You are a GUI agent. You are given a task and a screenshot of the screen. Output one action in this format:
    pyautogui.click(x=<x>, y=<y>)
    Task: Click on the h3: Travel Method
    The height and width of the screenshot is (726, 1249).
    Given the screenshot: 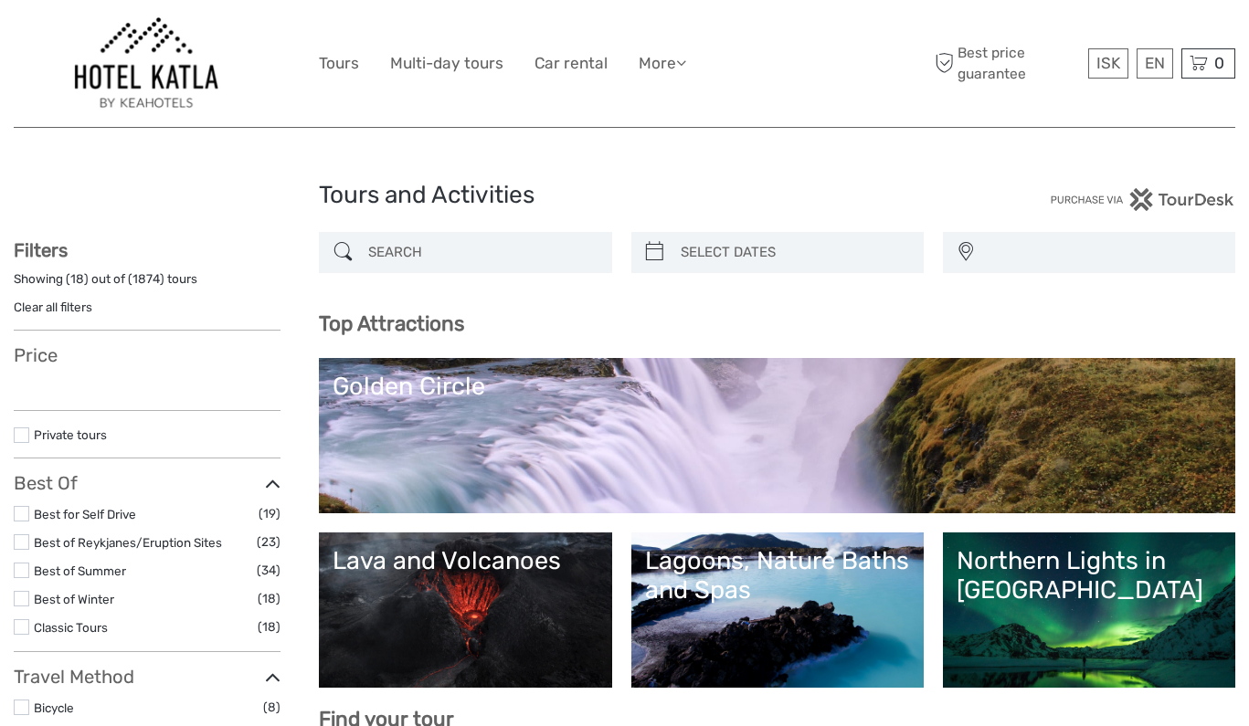 What is the action you would take?
    pyautogui.click(x=147, y=677)
    